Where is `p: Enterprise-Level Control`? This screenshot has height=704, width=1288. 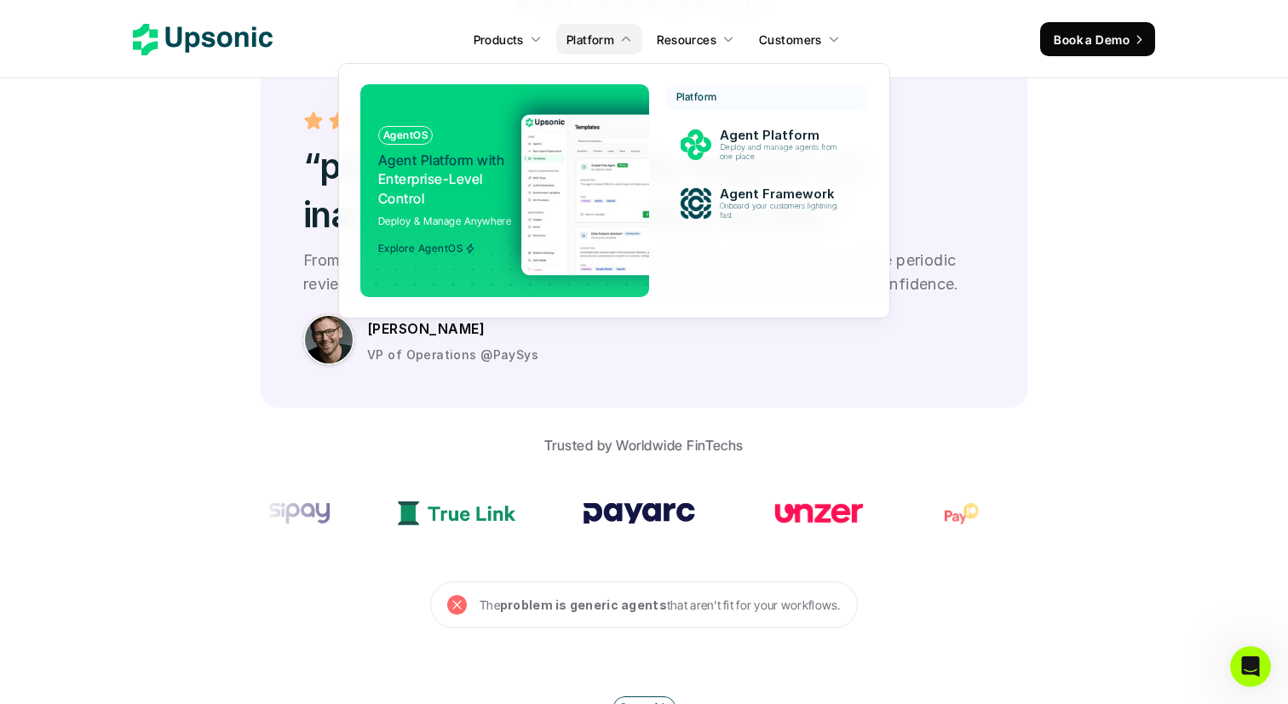
p: Enterprise-Level Control is located at coordinates (443, 179).